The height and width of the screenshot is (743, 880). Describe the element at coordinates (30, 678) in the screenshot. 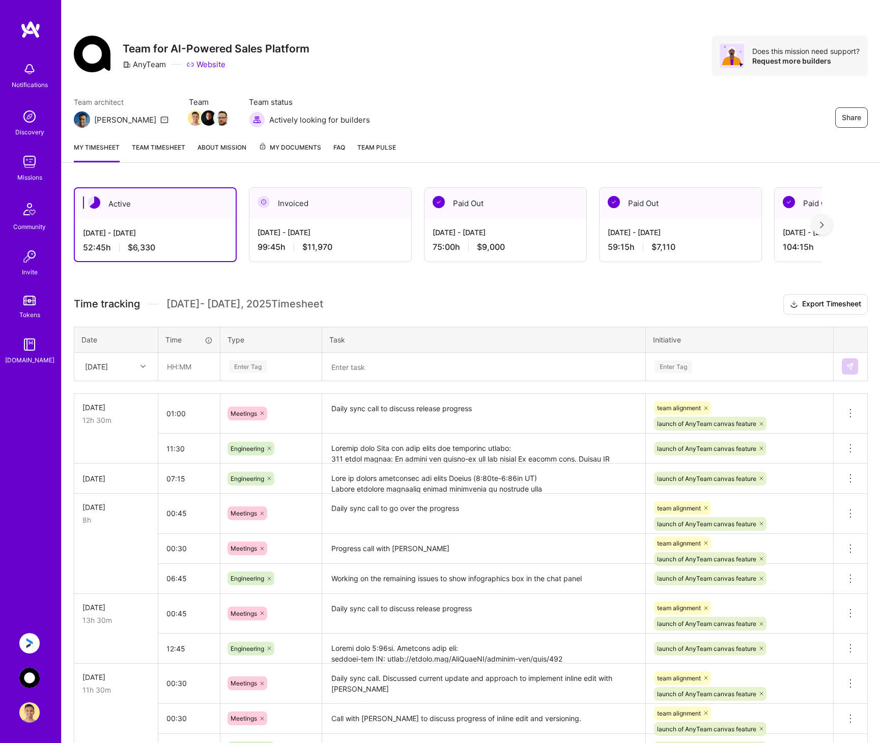

I see `a: AnyTeam: Team for AI-Powered Sales Platform` at that location.